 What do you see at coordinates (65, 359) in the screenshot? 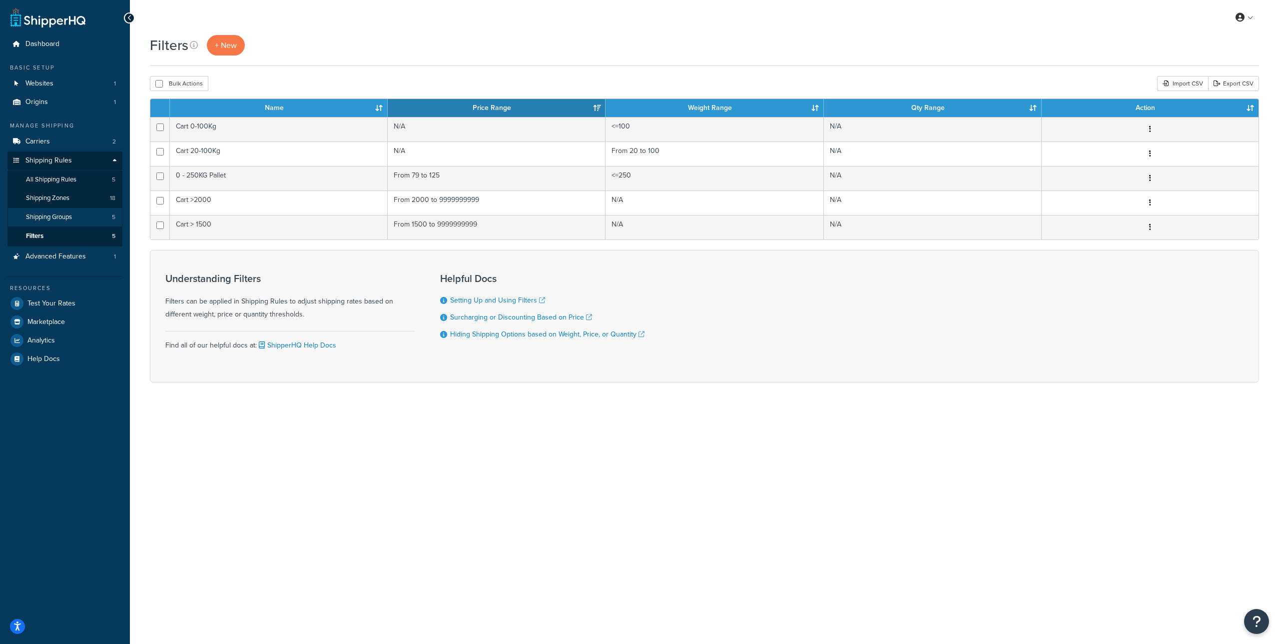
I see `a: Help Docs` at bounding box center [65, 359].